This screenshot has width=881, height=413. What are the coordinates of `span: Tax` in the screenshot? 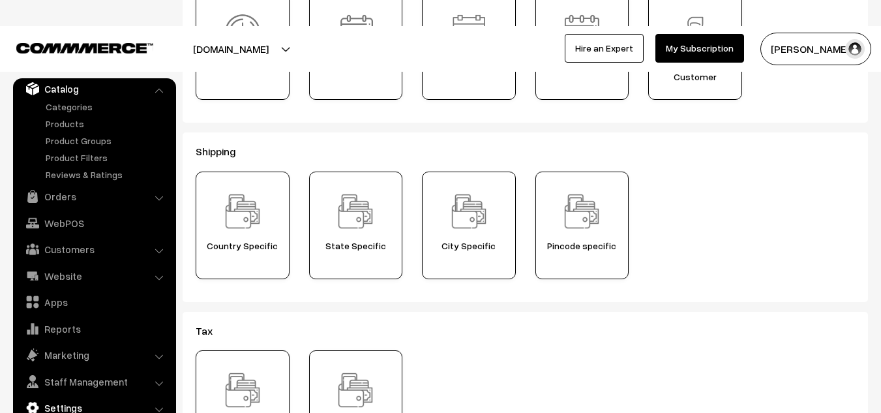 It's located at (212, 331).